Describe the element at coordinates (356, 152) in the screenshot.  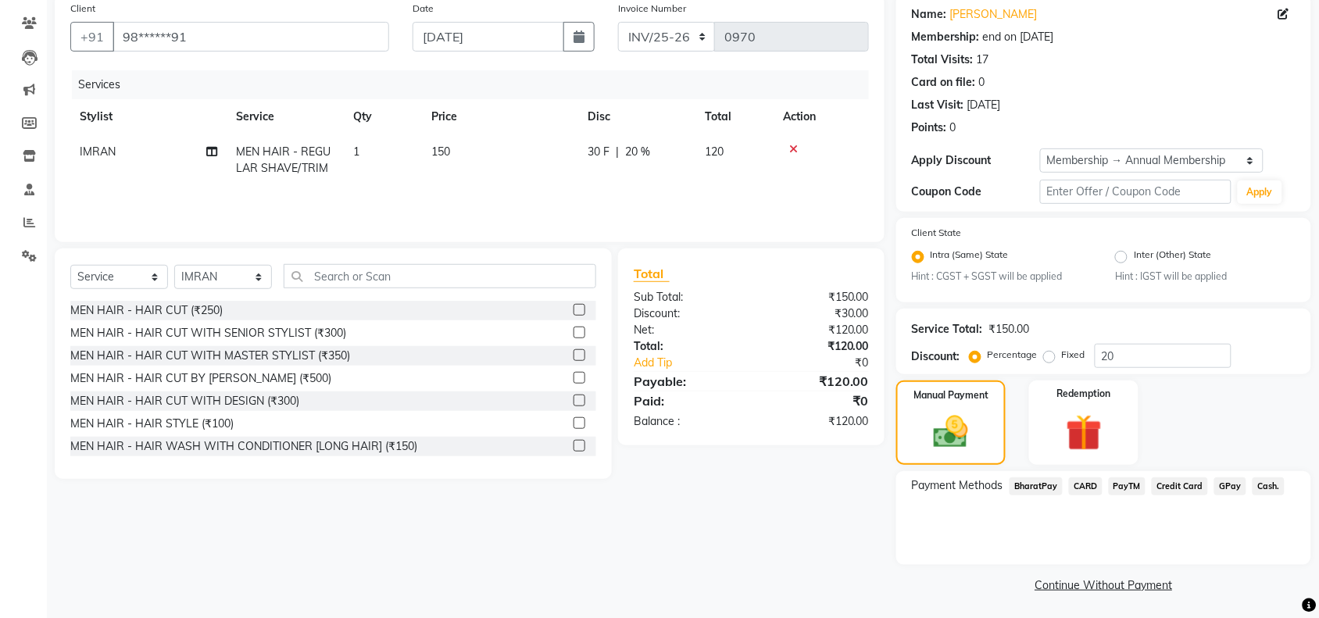
I see `span: 1` at that location.